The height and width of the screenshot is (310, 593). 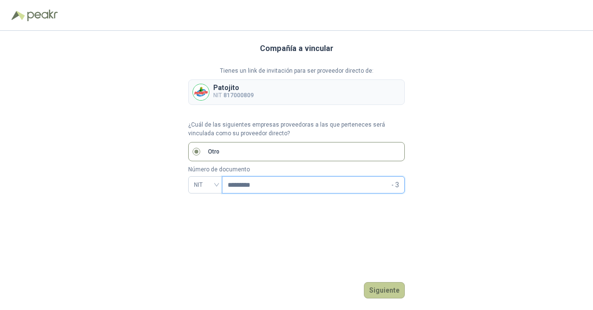 What do you see at coordinates (18, 15) in the screenshot?
I see `img: Logo` at bounding box center [18, 15].